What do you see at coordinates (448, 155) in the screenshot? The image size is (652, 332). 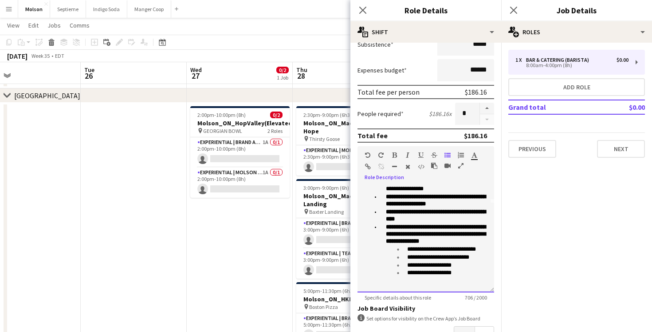 I see `button: Unordered List` at bounding box center [448, 155].